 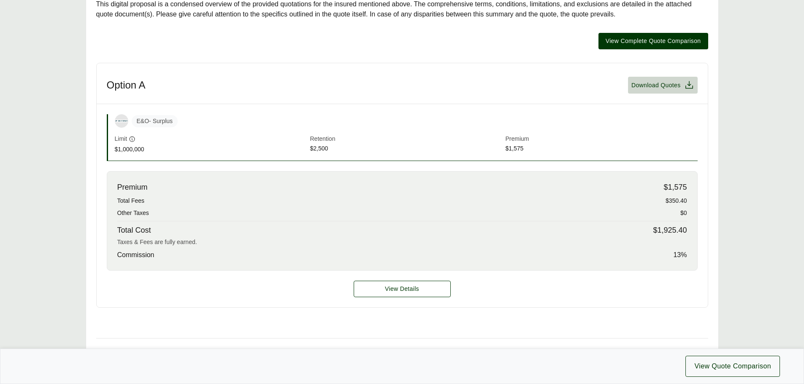 I want to click on span: Commission, so click(x=136, y=255).